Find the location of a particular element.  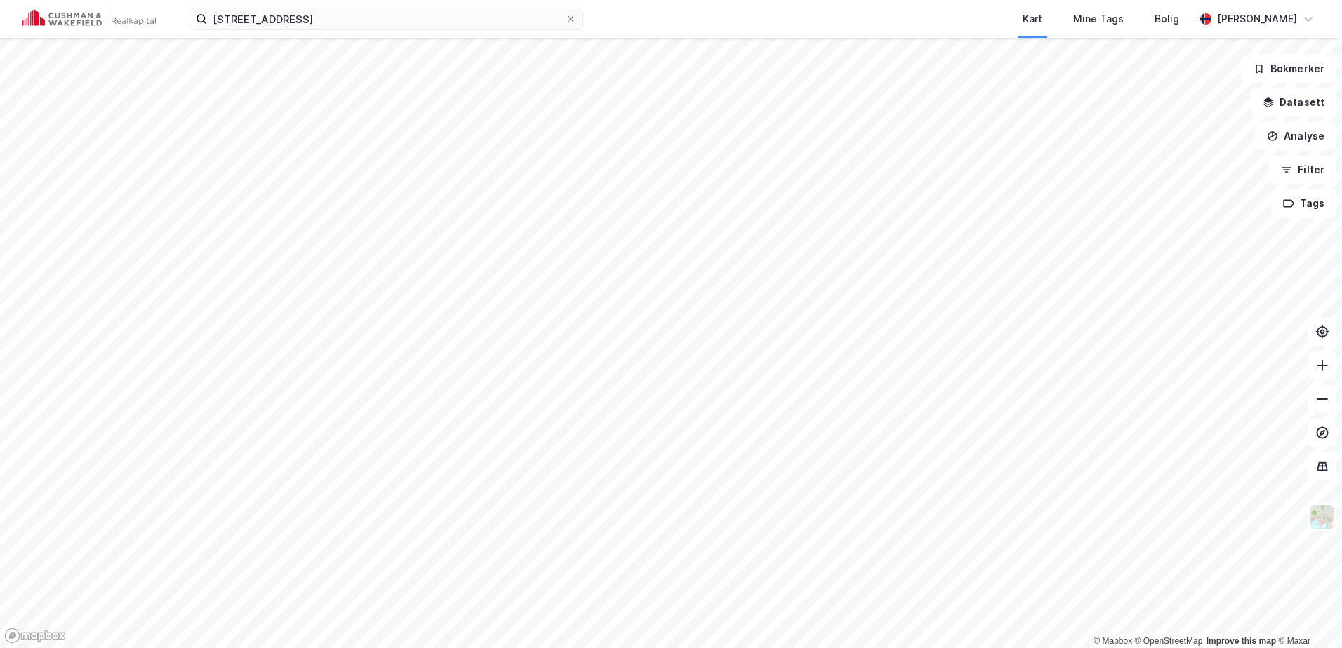

div: Bolig is located at coordinates (1166, 19).